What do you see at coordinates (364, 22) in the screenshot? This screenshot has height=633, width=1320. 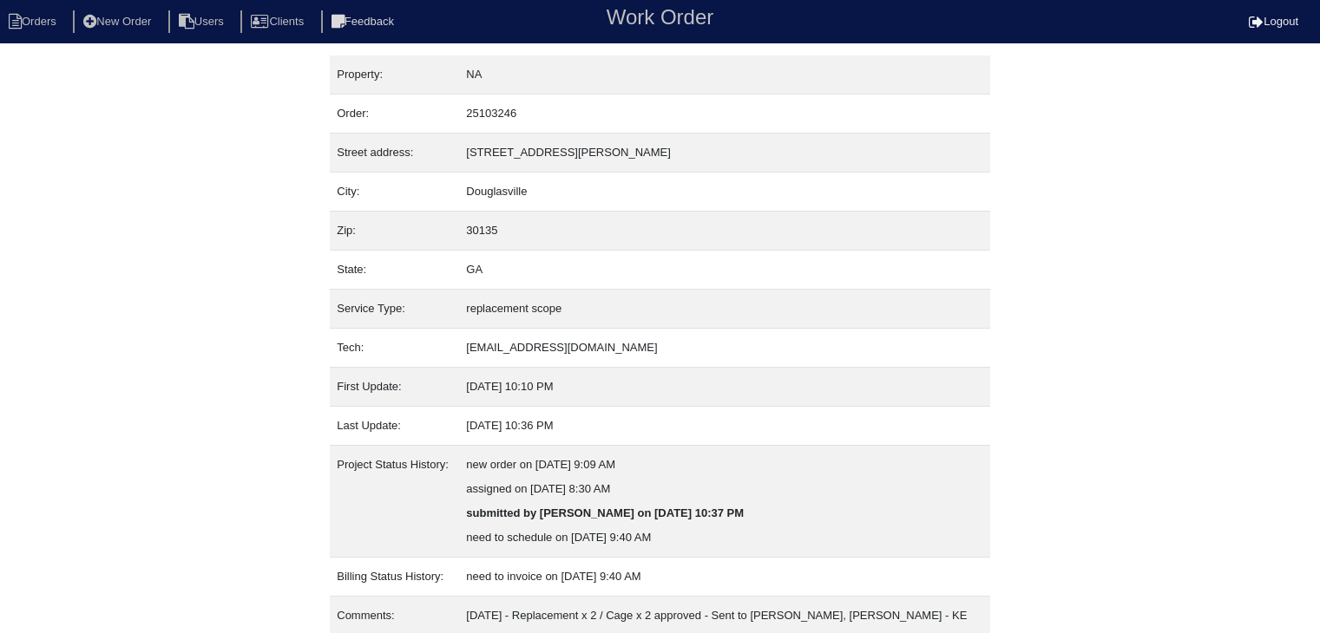 I see `li: Feedback` at bounding box center [364, 22].